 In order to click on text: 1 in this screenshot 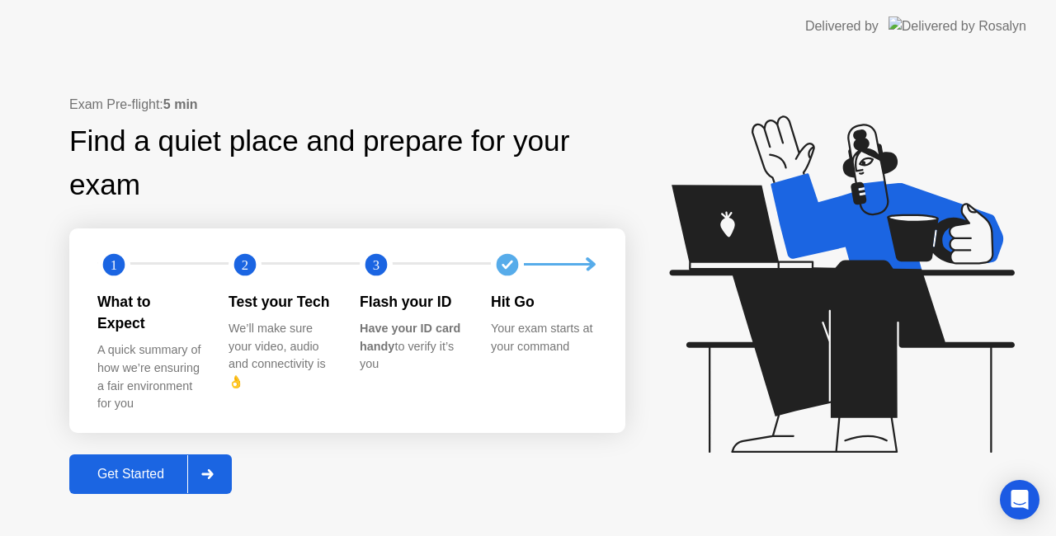, I will do `click(114, 264)`.